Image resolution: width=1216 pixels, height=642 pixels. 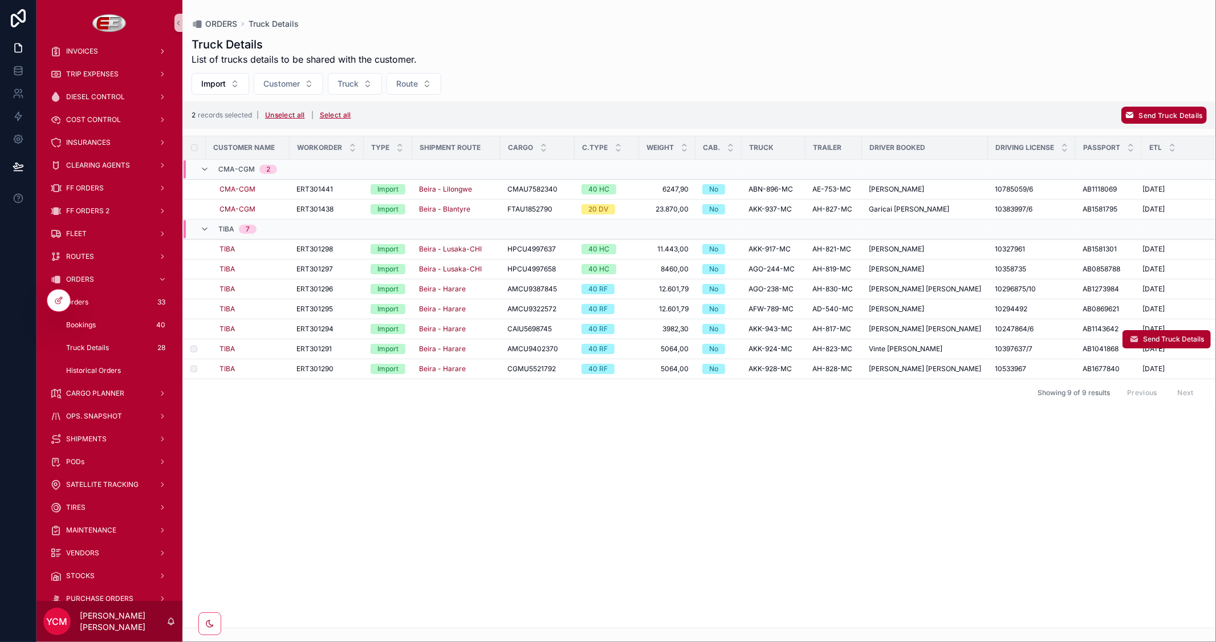 What do you see at coordinates (598, 309) in the screenshot?
I see `div: 40 RF` at bounding box center [598, 309].